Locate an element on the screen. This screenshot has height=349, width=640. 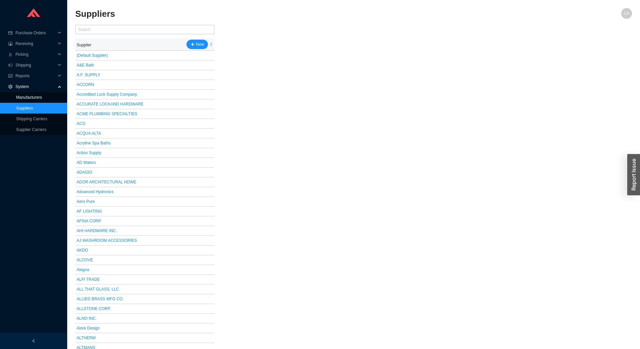
span: setting is located at coordinates (10, 87).